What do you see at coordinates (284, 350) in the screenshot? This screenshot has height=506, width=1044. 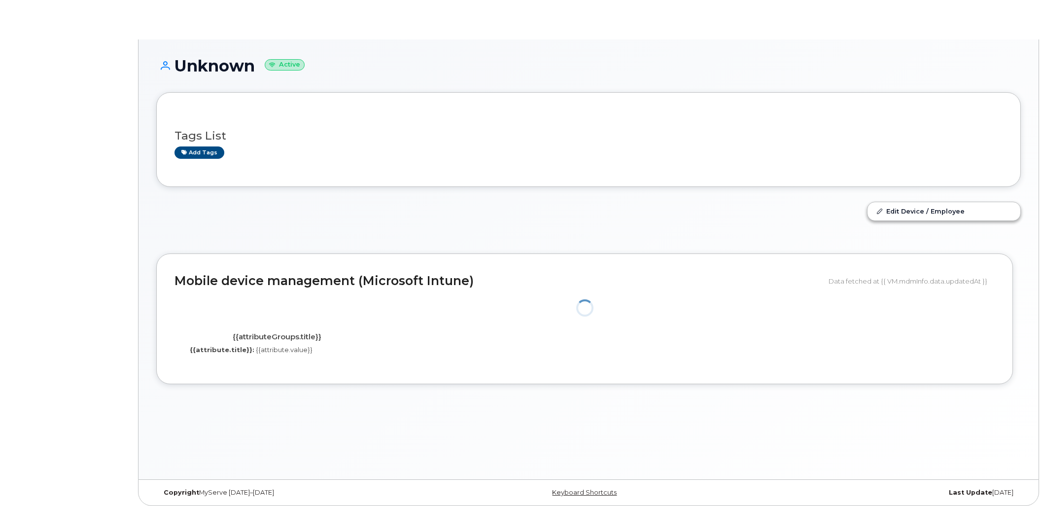 I see `span: {{attribute.value}}` at bounding box center [284, 350].